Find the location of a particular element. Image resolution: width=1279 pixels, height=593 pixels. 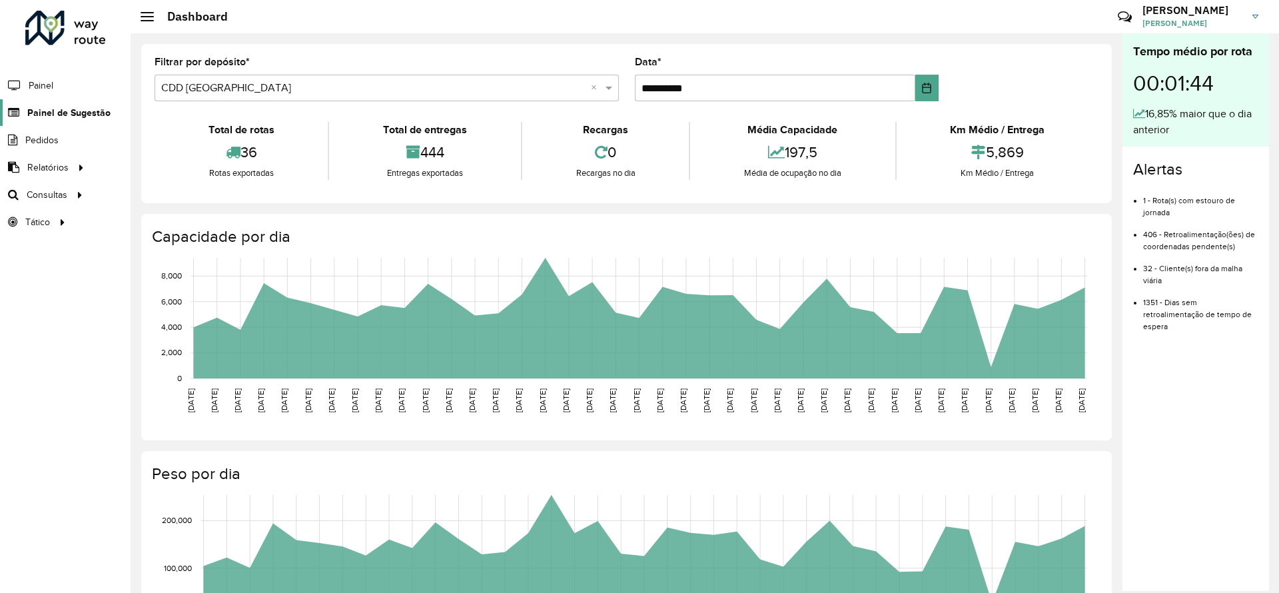

div: 5,869 is located at coordinates (997, 152).